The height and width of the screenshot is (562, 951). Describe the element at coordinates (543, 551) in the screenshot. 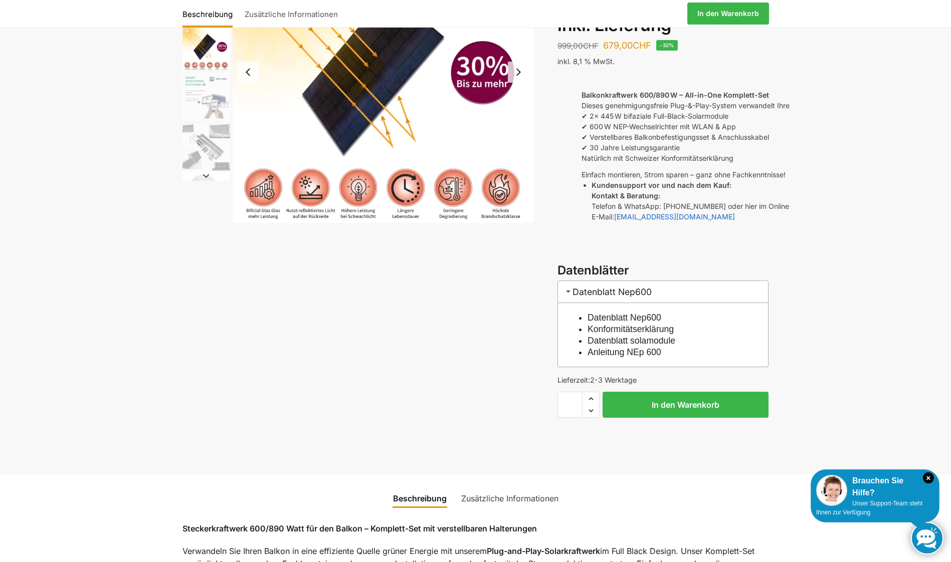

I see `strong: Plug-and-Play-Solarkraftwerk` at that location.